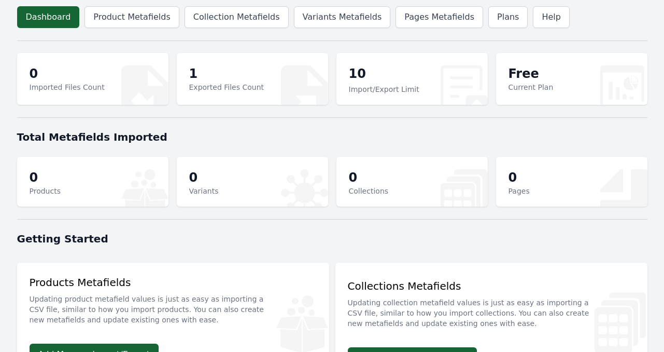 This screenshot has width=664, height=352. What do you see at coordinates (384, 89) in the screenshot?
I see `p: Import/Export Limit` at bounding box center [384, 89].